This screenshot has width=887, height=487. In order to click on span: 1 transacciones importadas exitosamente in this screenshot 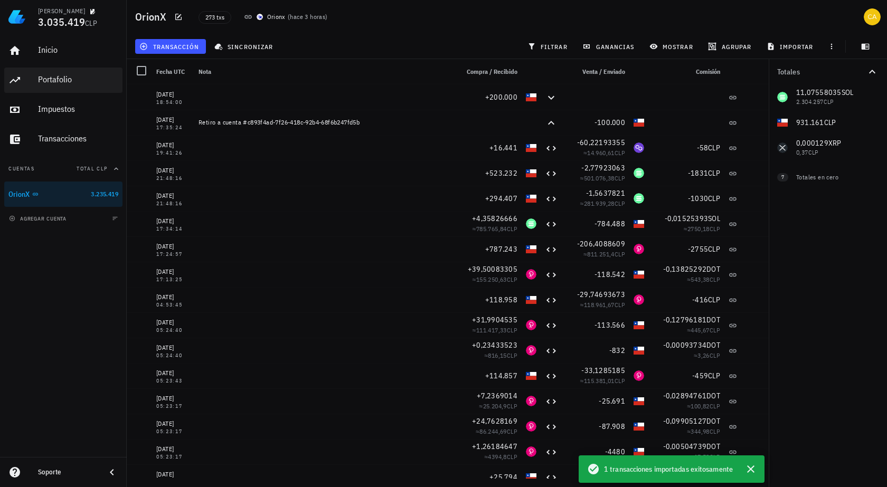, I will do `click(668, 469)`.